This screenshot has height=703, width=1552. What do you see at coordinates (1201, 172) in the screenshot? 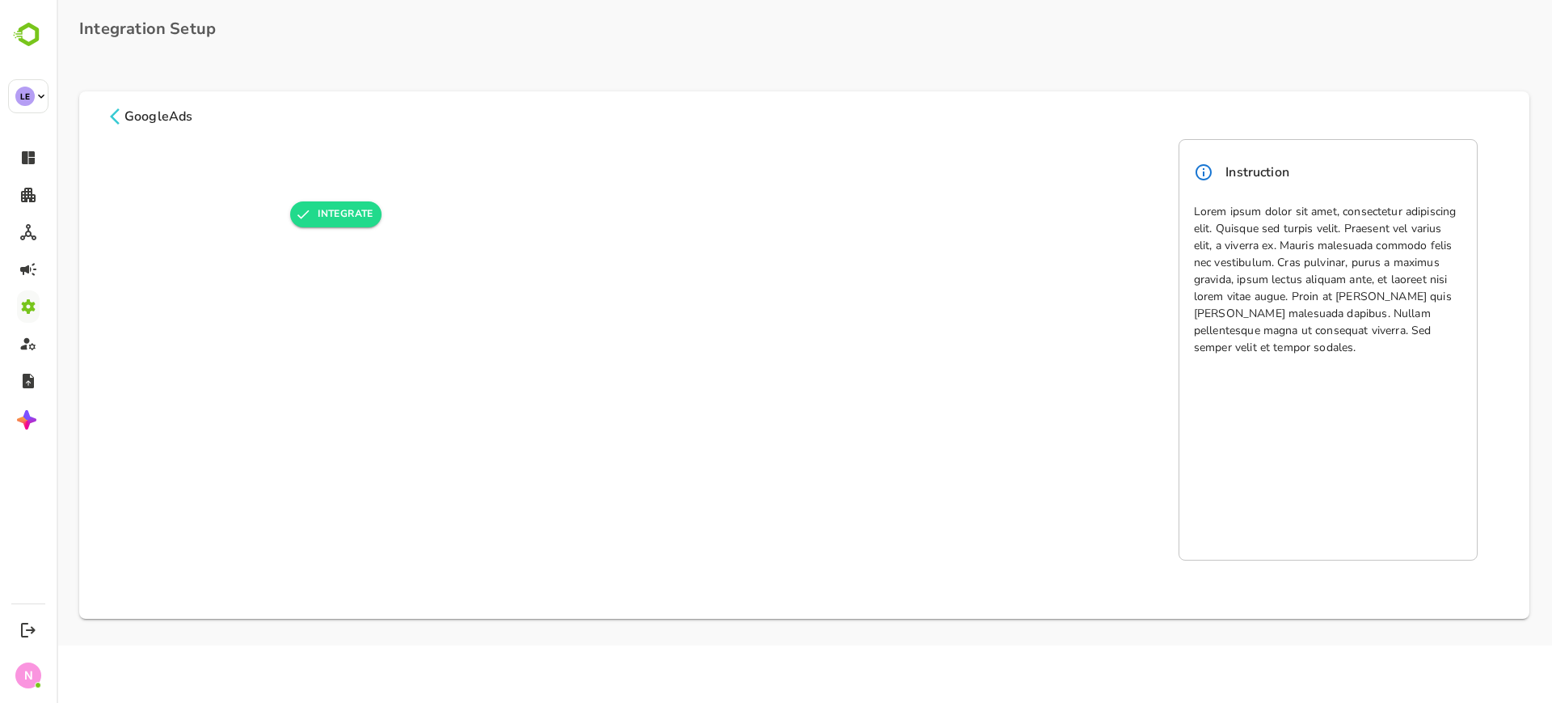
I see `p: Instruction` at bounding box center [1201, 172].